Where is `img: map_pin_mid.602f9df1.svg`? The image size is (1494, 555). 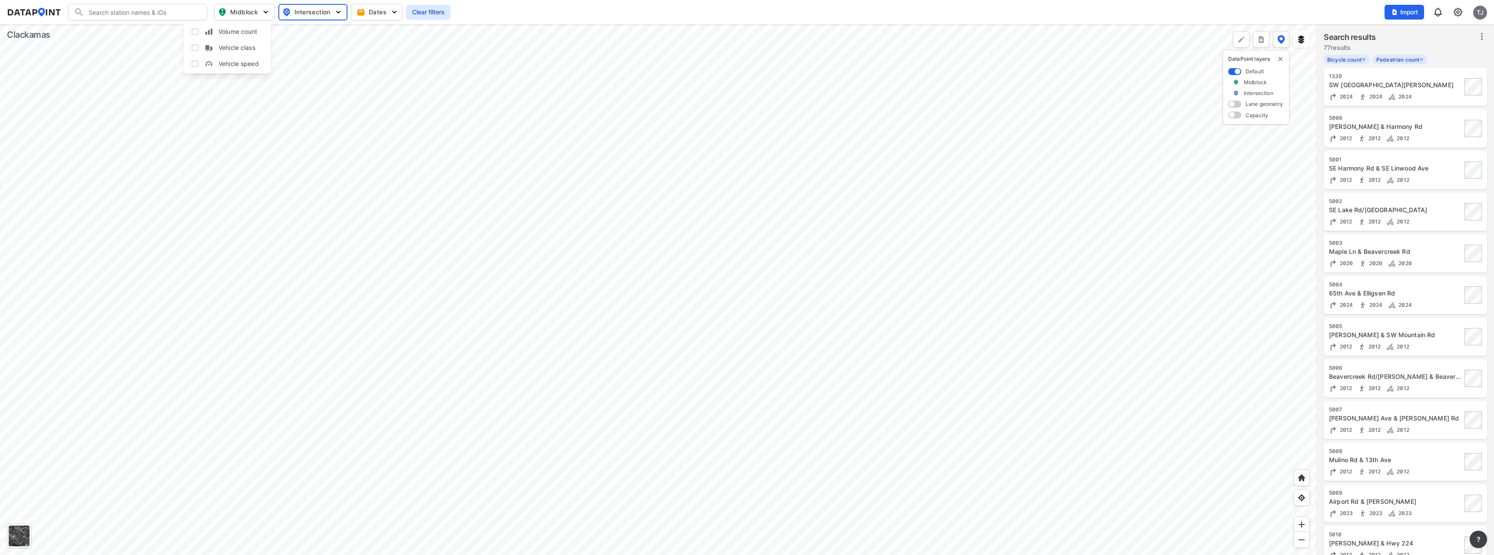 img: map_pin_mid.602f9df1.svg is located at coordinates (222, 12).